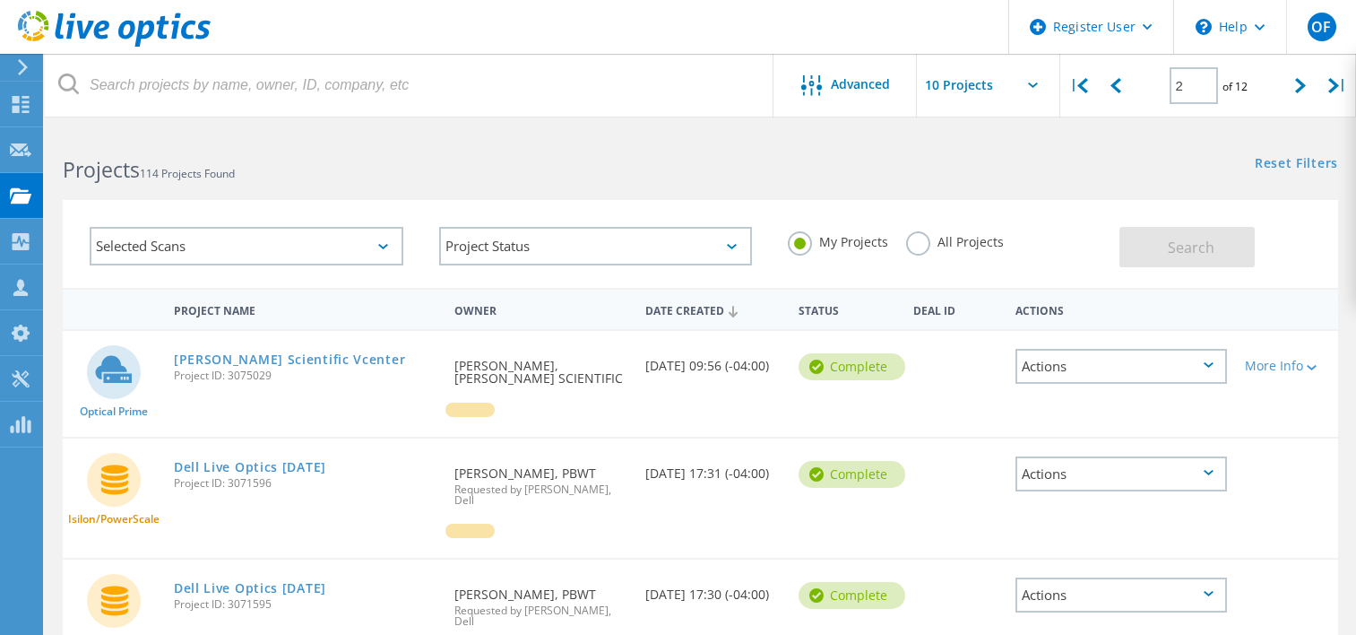 Image resolution: width=1356 pixels, height=635 pixels. Describe the element at coordinates (955, 308) in the screenshot. I see `div: Deal Id` at that location.